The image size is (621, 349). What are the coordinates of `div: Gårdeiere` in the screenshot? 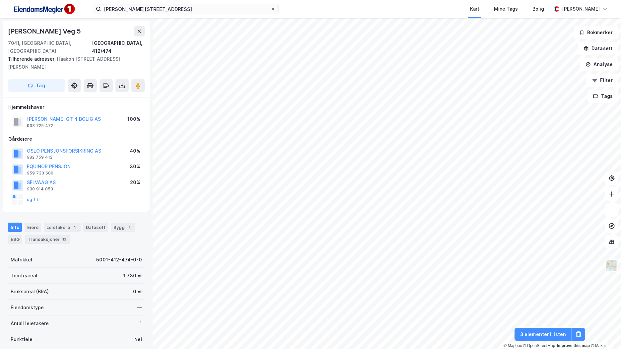 It's located at (76, 139).